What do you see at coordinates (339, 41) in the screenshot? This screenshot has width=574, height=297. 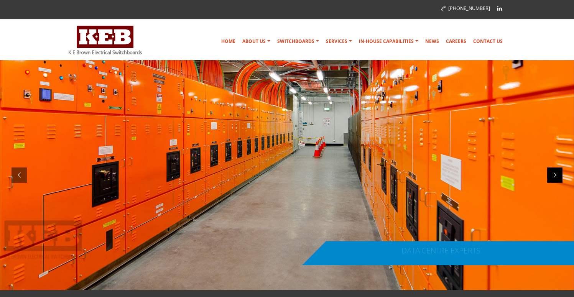 I see `a: Services` at bounding box center [339, 41].